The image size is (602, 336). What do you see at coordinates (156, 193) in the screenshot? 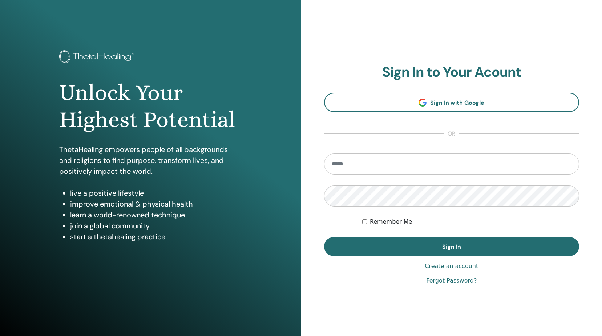
I see `li: live a positive lifestyle` at bounding box center [156, 193].